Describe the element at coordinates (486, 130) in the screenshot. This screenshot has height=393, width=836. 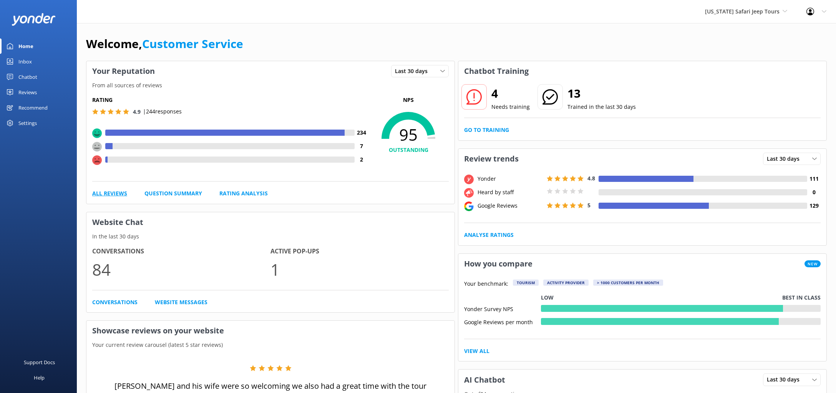
I see `a: Go to Training` at that location.